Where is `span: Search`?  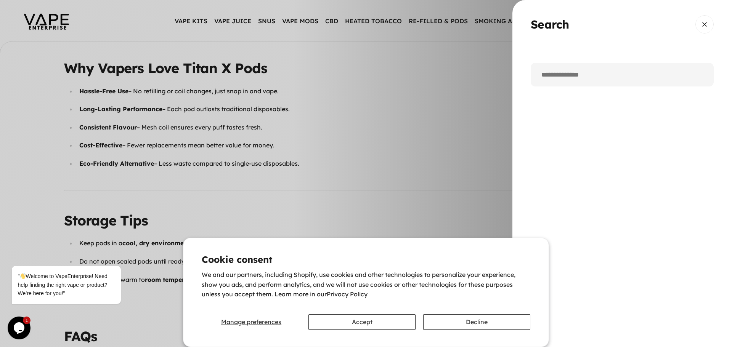 span: Search is located at coordinates (550, 24).